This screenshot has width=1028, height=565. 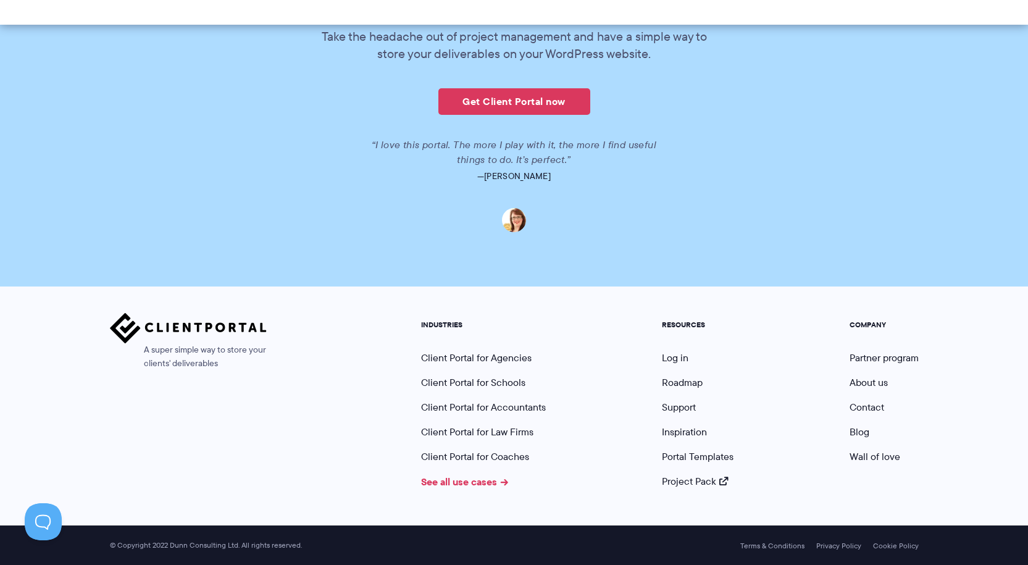 What do you see at coordinates (473, 382) in the screenshot?
I see `a: Client Portal for Schools` at bounding box center [473, 382].